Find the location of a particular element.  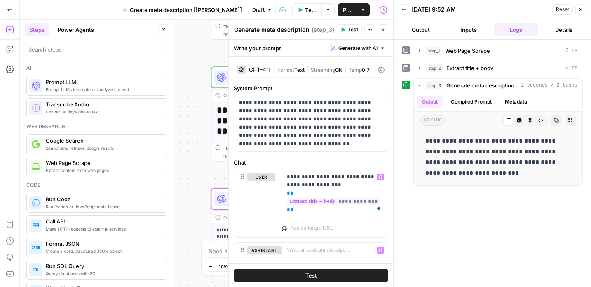

span: 0.7 is located at coordinates (366, 70).